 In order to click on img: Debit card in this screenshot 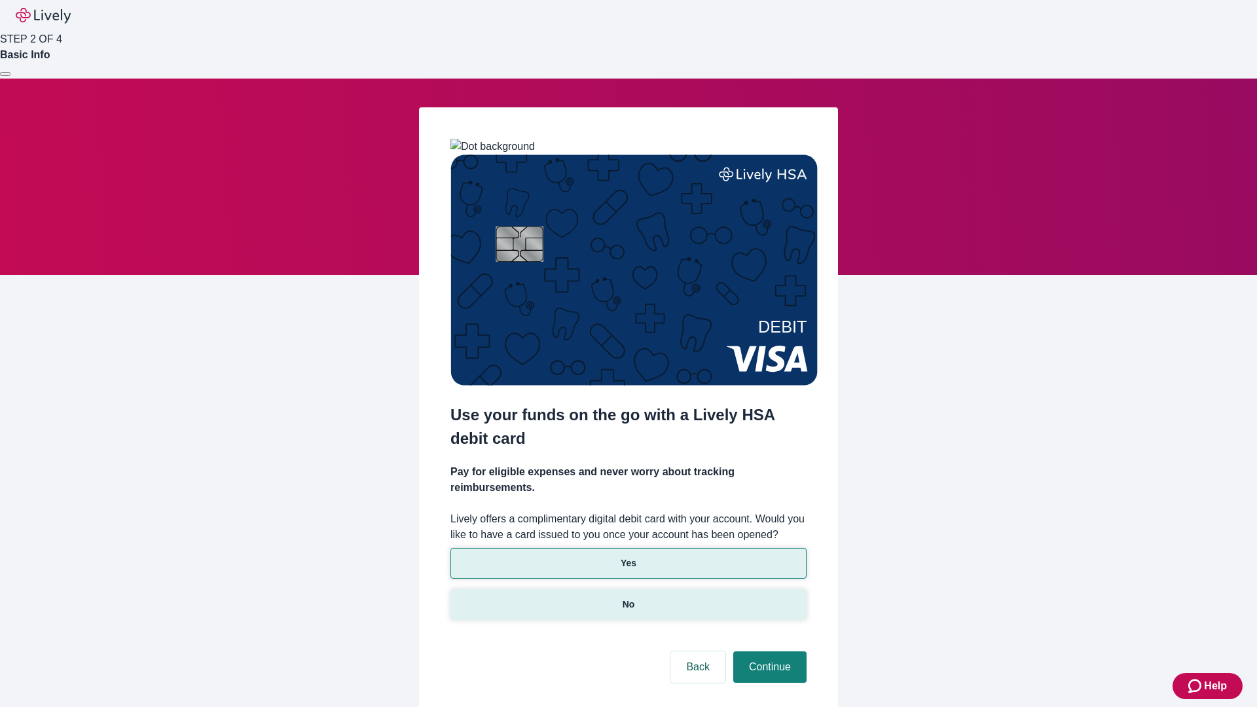, I will do `click(634, 270)`.